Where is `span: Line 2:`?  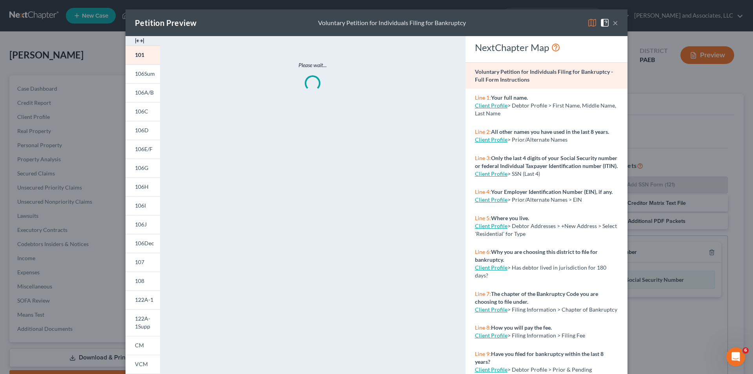
span: Line 2: is located at coordinates (483, 131).